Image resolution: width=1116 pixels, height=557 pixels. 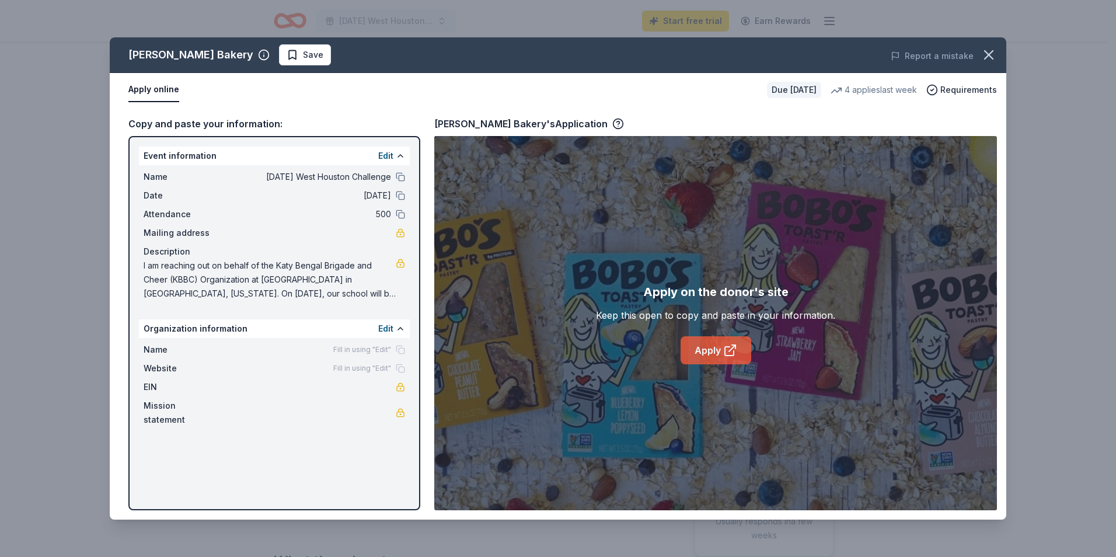 I want to click on div: Event information, so click(x=274, y=156).